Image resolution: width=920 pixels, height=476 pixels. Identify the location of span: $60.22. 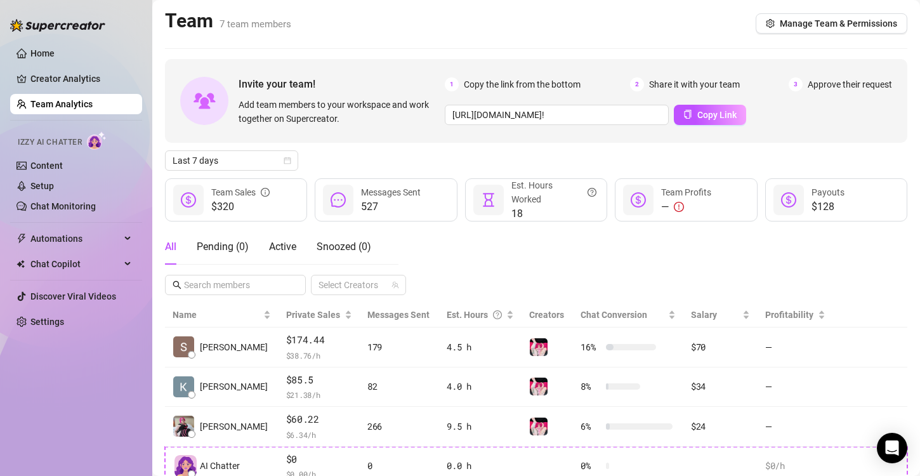
(319, 419).